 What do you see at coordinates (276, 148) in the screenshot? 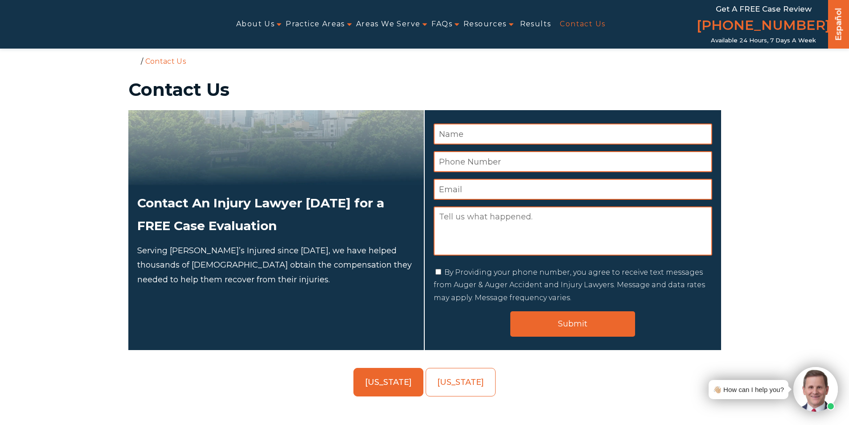
I see `img: Attorneys` at bounding box center [276, 148].